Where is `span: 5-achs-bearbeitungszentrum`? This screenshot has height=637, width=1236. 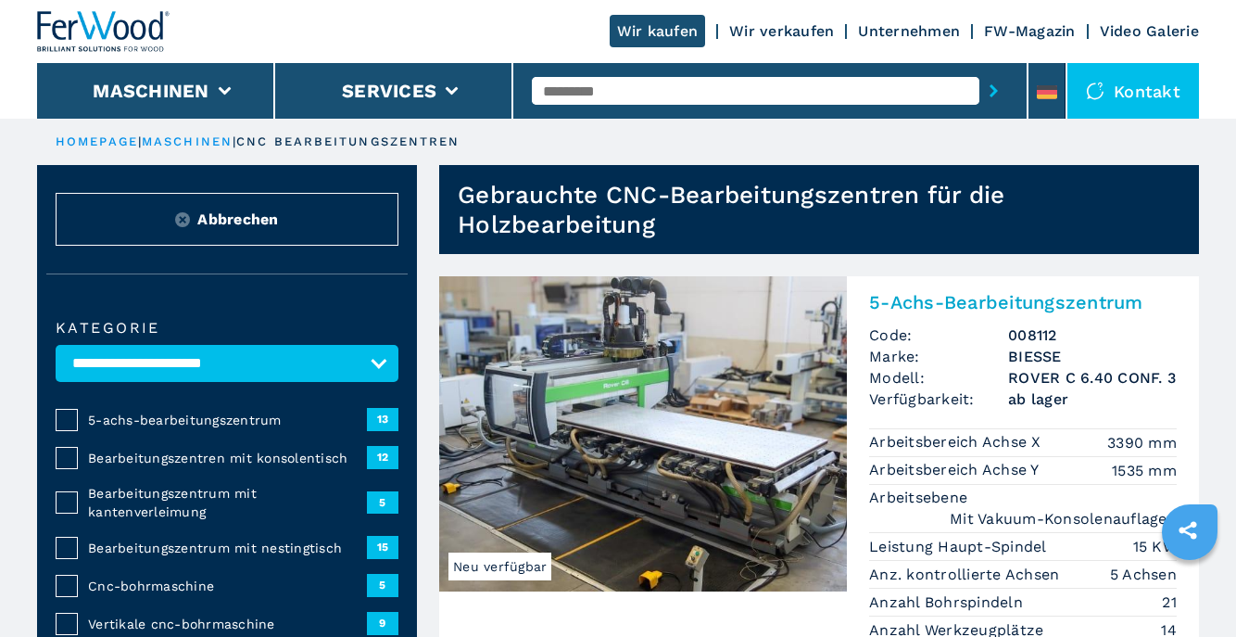
span: 5-achs-bearbeitungszentrum is located at coordinates (227, 420).